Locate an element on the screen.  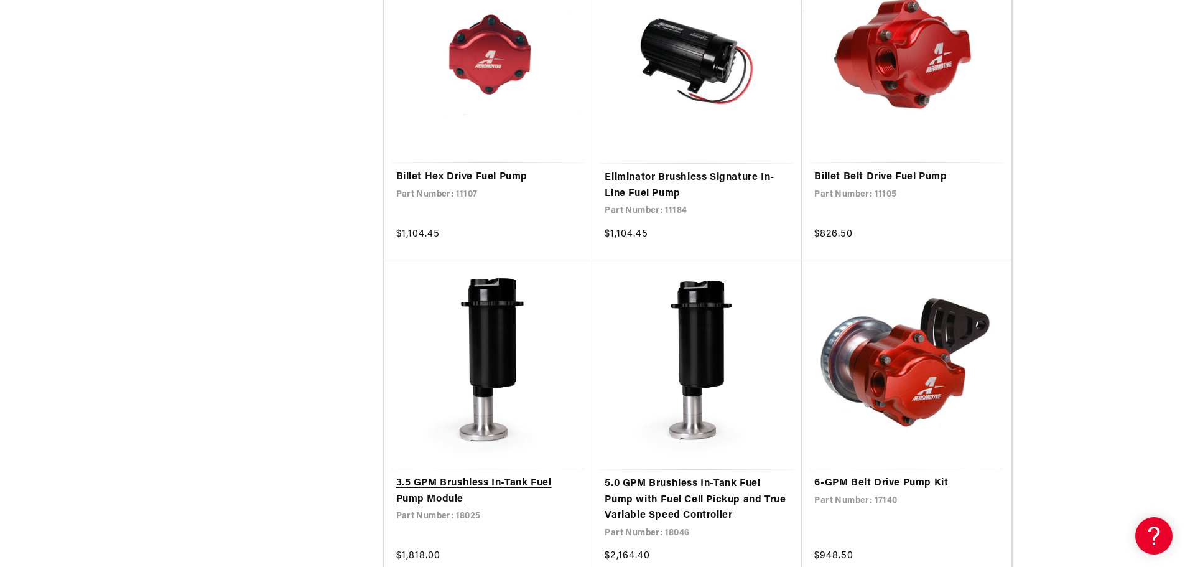
a: 6-GPM Belt Drive Pump Kit is located at coordinates (906, 483).